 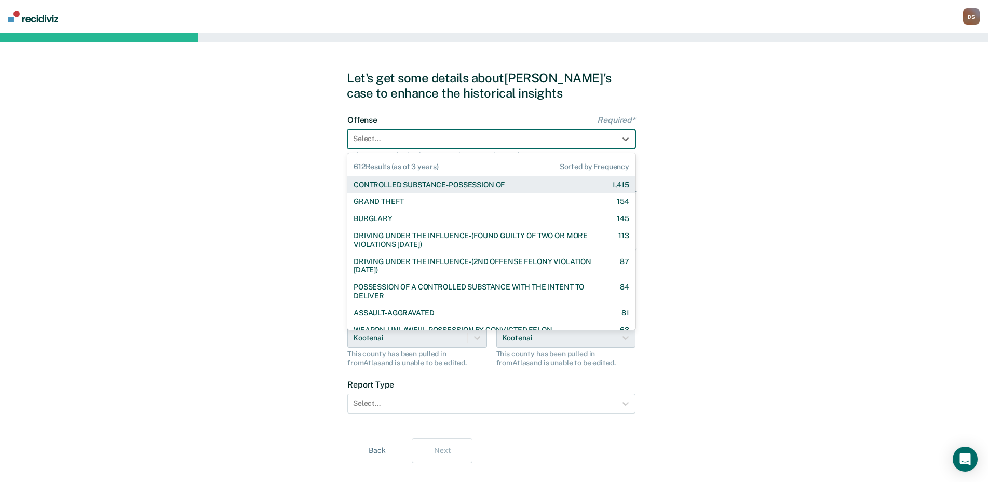 What do you see at coordinates (373, 219) in the screenshot?
I see `div: BURGLARY` at bounding box center [373, 219].